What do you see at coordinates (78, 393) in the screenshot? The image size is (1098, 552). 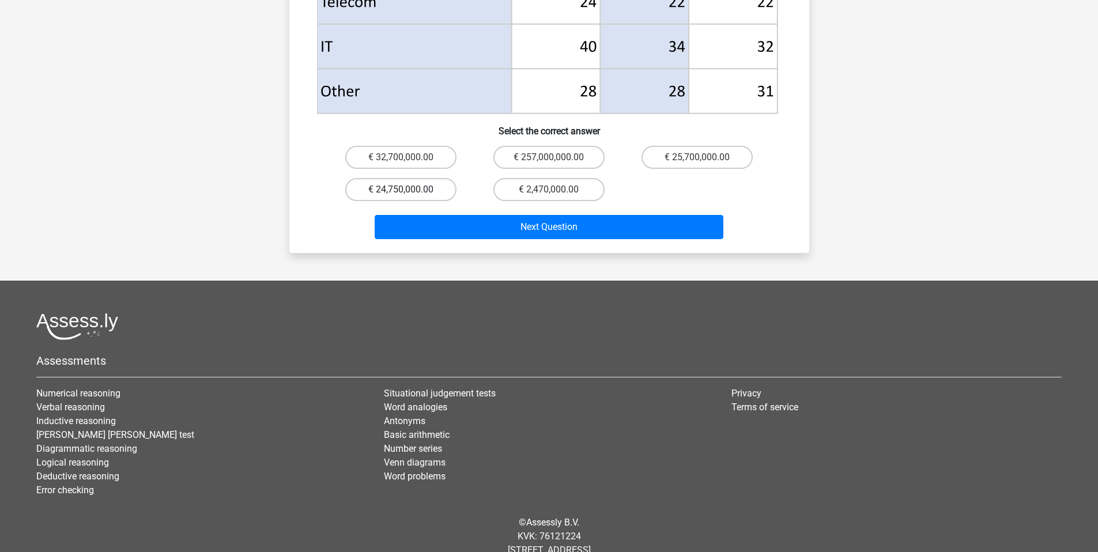 I see `a: Numerical reasoning` at bounding box center [78, 393].